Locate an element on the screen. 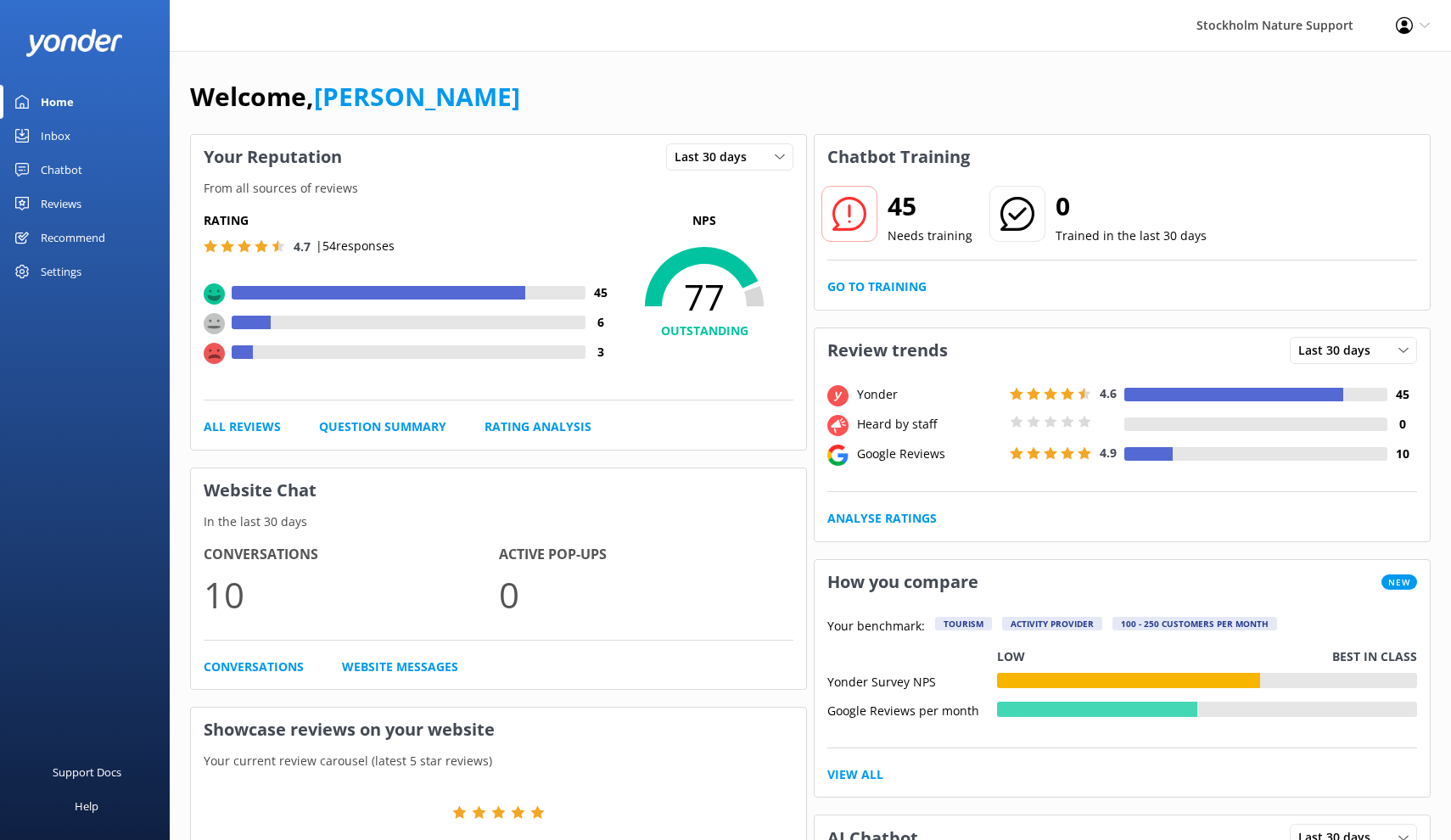 This screenshot has width=1451, height=840. h4: Active Pop-ups is located at coordinates (646, 555).